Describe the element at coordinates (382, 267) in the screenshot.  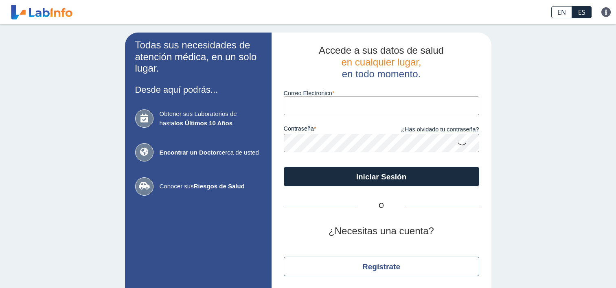
I see `button: Regístrate` at that location.